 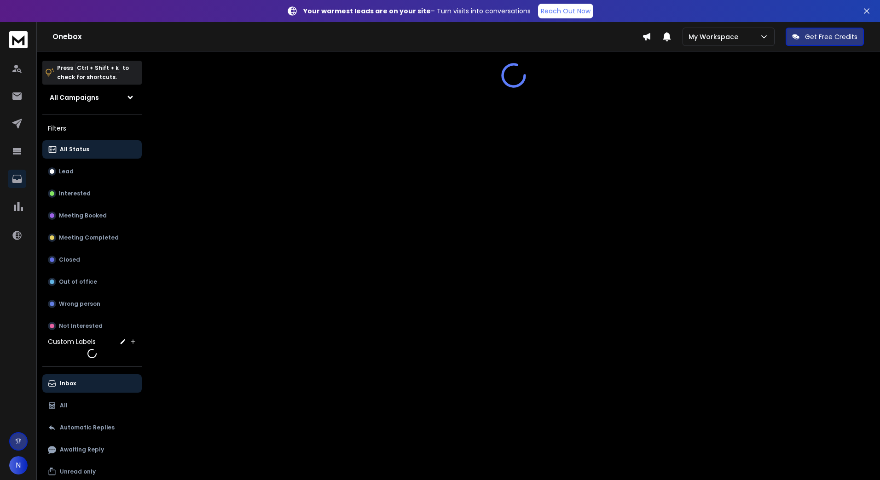 What do you see at coordinates (72, 342) in the screenshot?
I see `h3: Custom Labels` at bounding box center [72, 342].